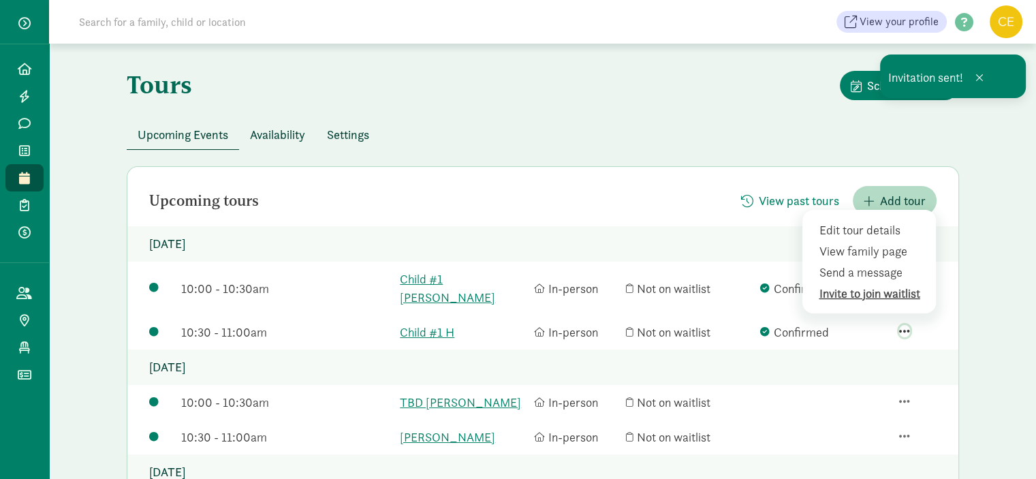 The width and height of the screenshot is (1036, 479). Describe the element at coordinates (903, 200) in the screenshot. I see `span: Add tour` at that location.